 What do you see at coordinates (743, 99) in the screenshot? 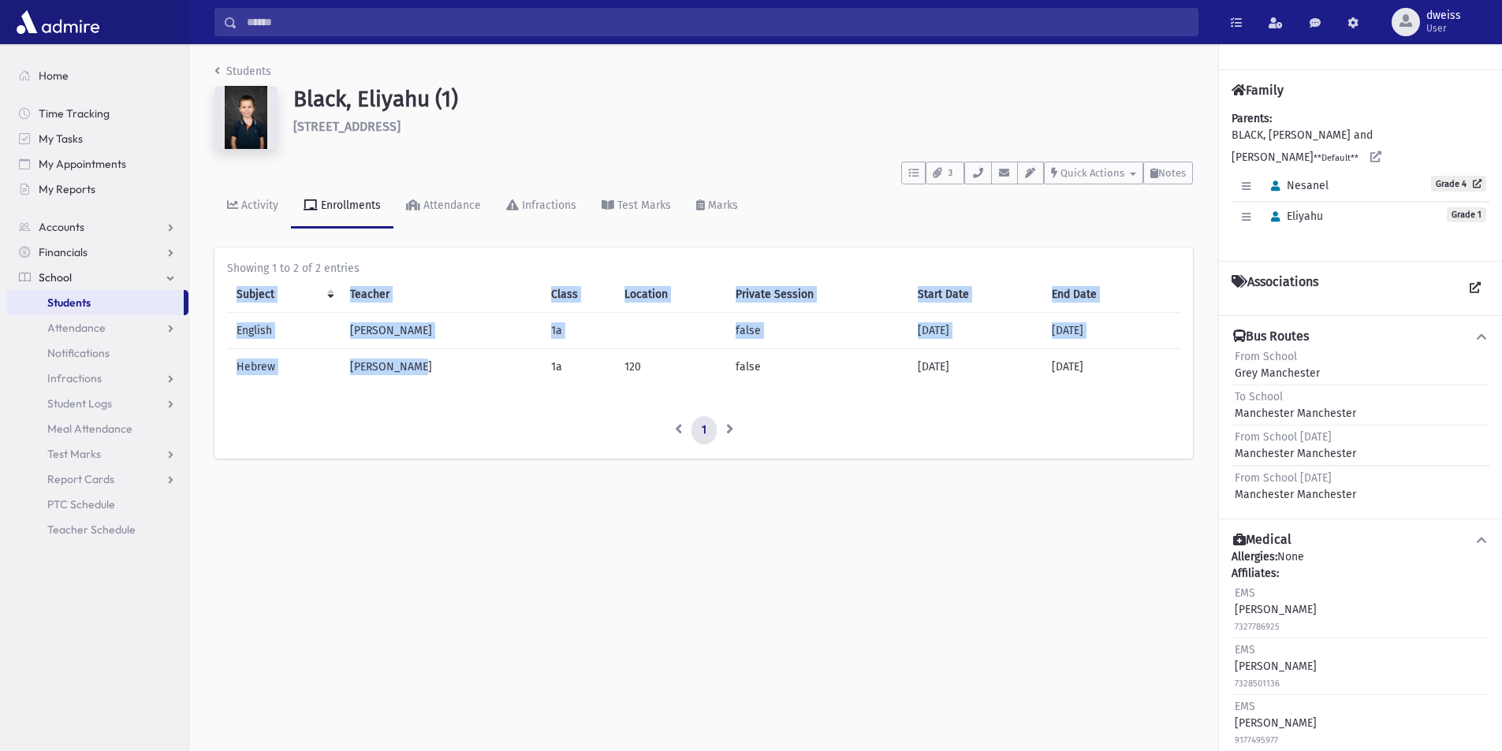
I see `h1: Black, Eliyahu (1)` at bounding box center [743, 99].